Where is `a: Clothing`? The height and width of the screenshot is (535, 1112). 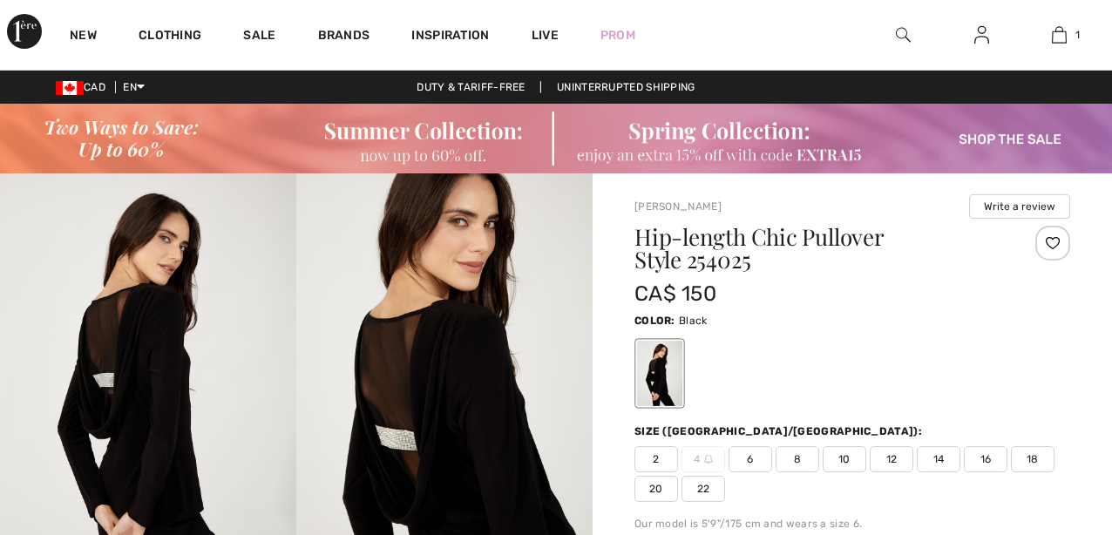 a: Clothing is located at coordinates (170, 37).